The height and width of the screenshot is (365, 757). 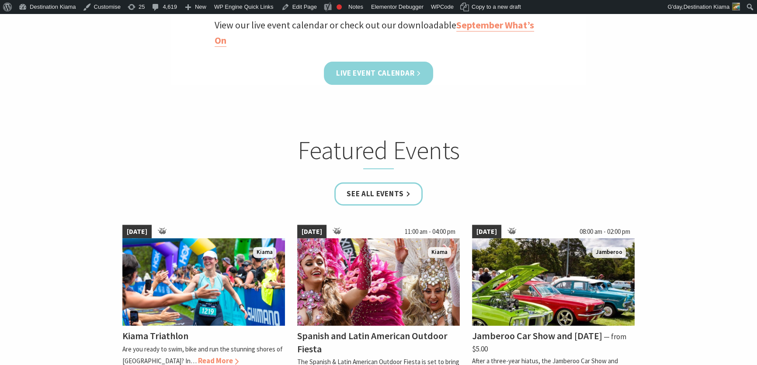 I want to click on img: Untitled-design-1-150x150.jpg, so click(x=736, y=7).